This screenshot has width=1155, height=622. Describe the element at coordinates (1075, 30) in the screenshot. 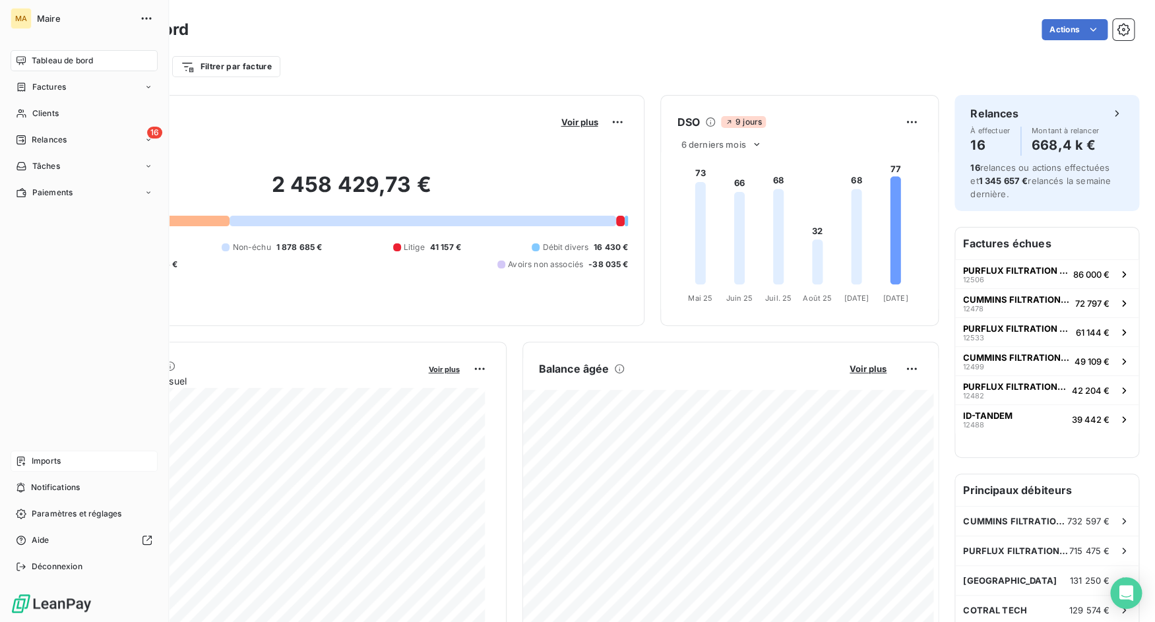

I see `button: Actions` at that location.